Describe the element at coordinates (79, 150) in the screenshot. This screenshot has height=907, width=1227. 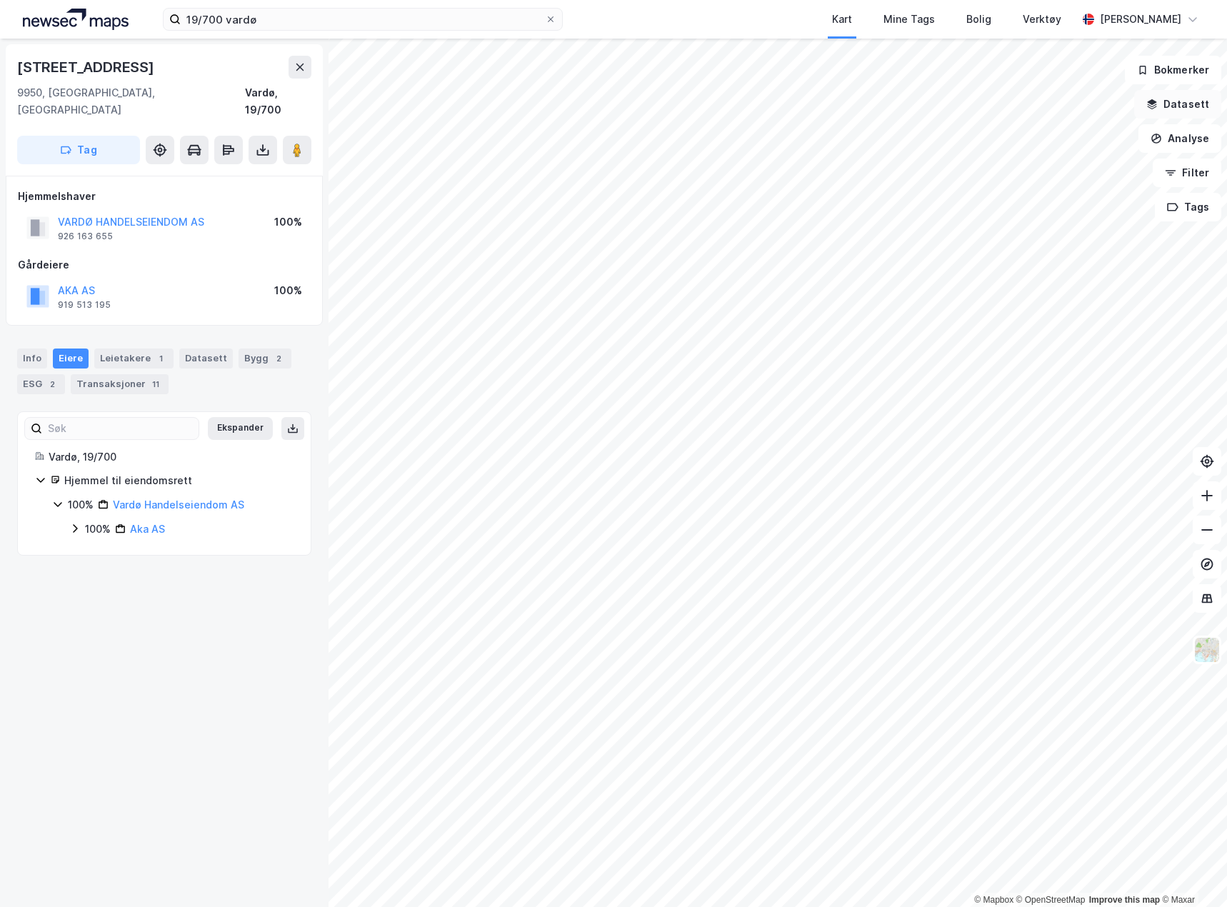
I see `button: Tag` at that location.